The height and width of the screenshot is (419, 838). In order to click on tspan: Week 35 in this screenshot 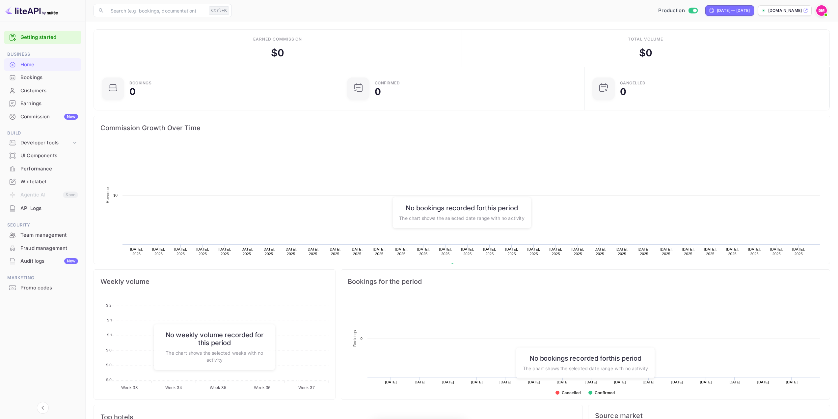, I will do `click(218, 387)`.